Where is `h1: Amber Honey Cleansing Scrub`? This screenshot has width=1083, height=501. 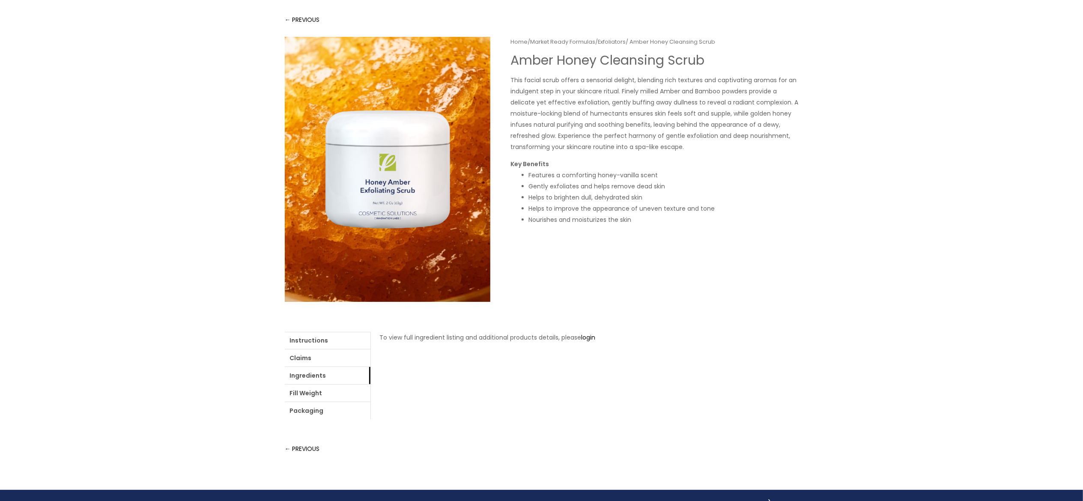
h1: Amber Honey Cleansing Scrub is located at coordinates (655, 60).